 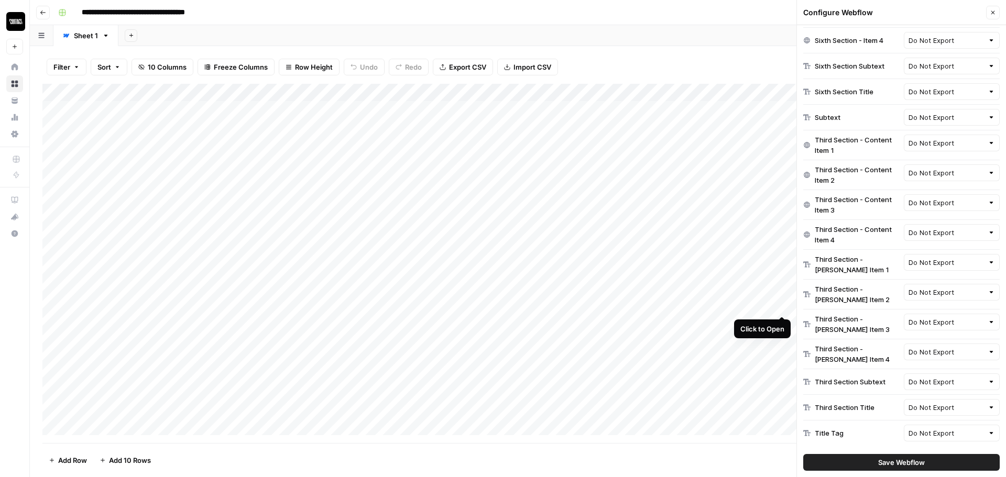 I want to click on div: Third Section Title, so click(x=844, y=408).